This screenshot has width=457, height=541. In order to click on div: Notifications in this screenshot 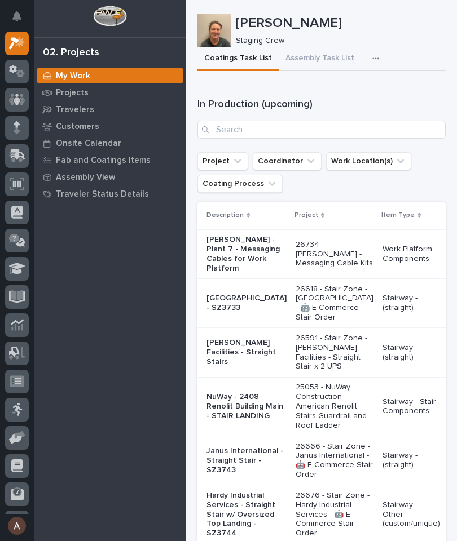, I will do `click(21, 20)`.